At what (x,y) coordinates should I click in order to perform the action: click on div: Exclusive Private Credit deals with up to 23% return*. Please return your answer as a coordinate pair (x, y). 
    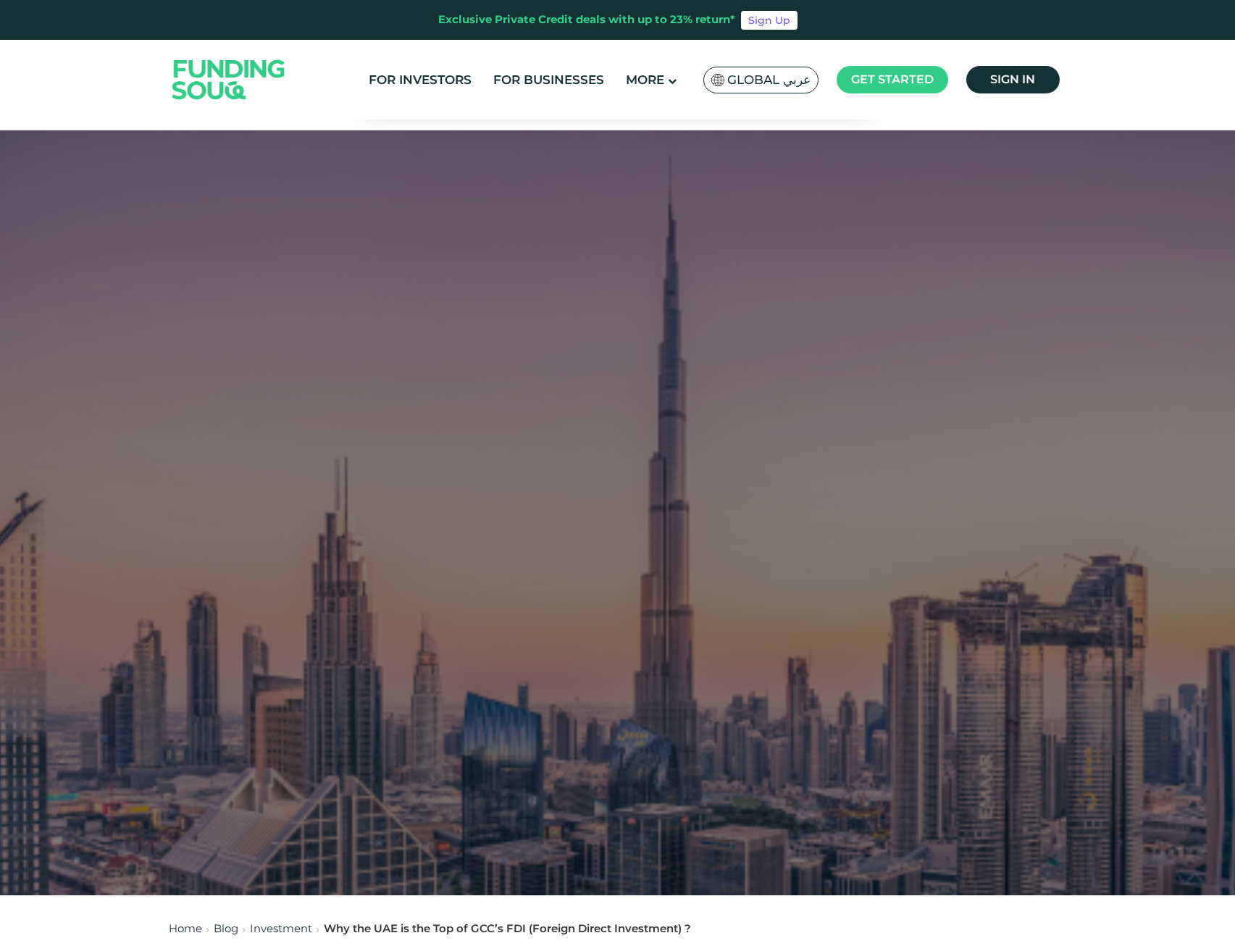
    Looking at the image, I should click on (587, 20).